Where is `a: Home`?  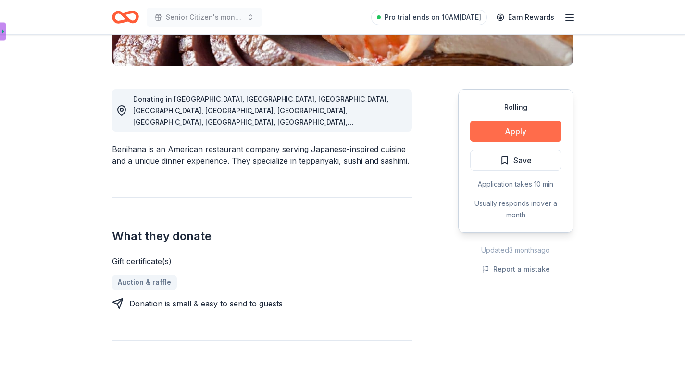
a: Home is located at coordinates (126, 17).